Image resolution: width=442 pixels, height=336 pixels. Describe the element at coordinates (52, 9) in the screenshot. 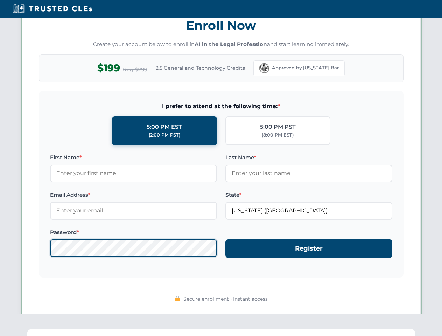

I see `img: Trusted CLEs` at that location.